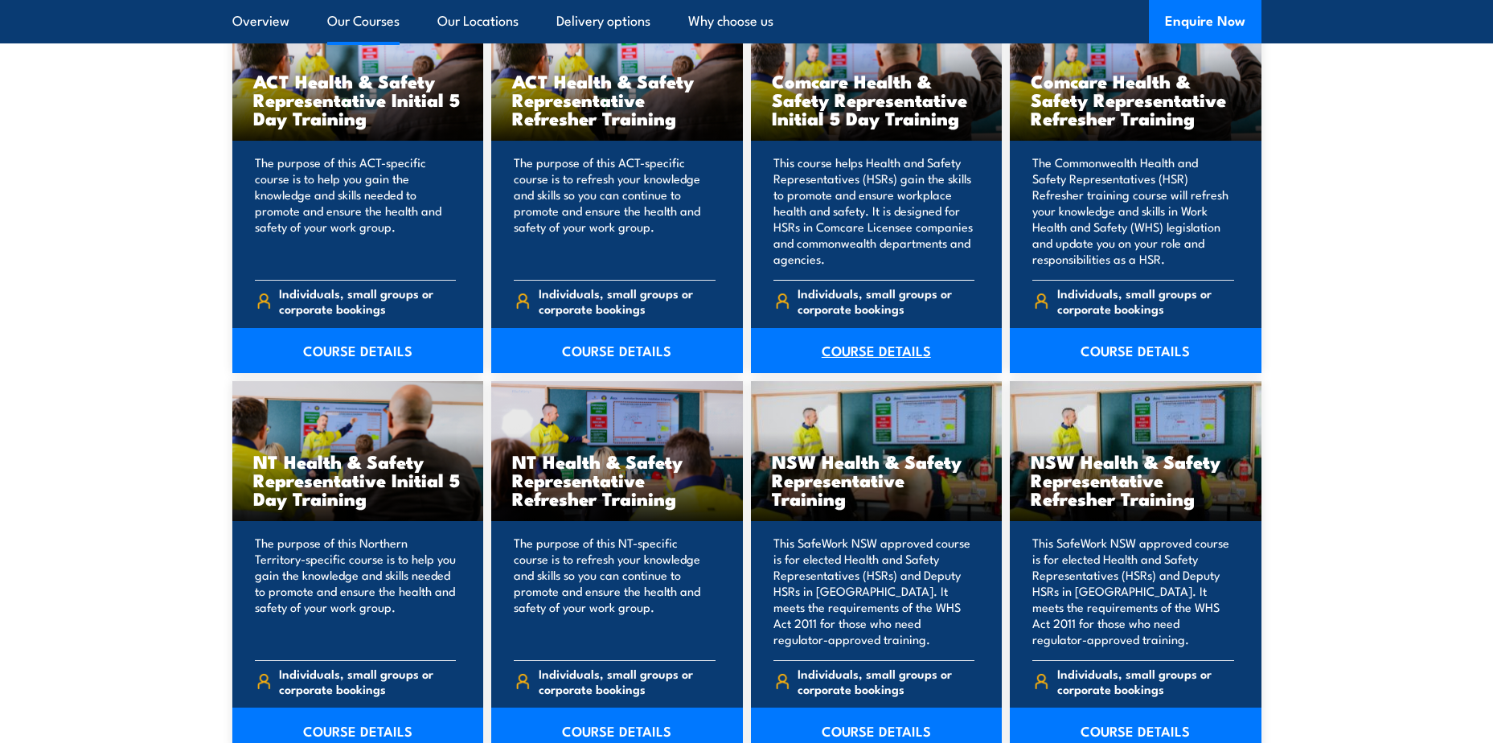 The width and height of the screenshot is (1493, 743). Describe the element at coordinates (874, 211) in the screenshot. I see `p: This course helps Health and Safety Representatives (HSRs) gain the skills to promote and ensure ...` at that location.